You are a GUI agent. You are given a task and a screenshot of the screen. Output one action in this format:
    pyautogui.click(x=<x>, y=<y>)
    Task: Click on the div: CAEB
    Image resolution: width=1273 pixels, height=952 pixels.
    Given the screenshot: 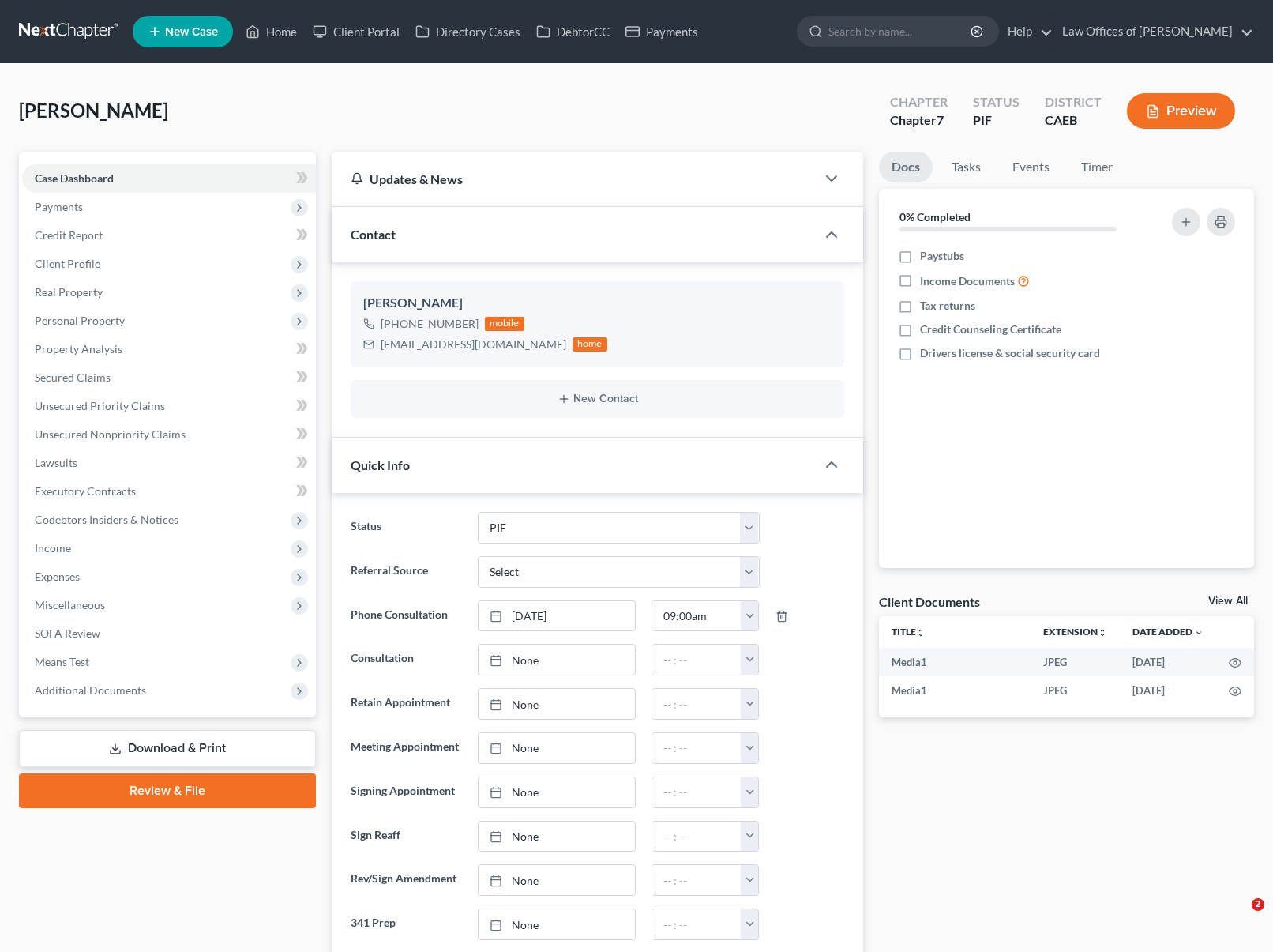 What is the action you would take?
    pyautogui.click(x=1073, y=120)
    